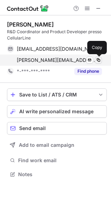  What do you see at coordinates (57, 95) in the screenshot?
I see `div: Save to List / ATS / CRM` at bounding box center [57, 95].